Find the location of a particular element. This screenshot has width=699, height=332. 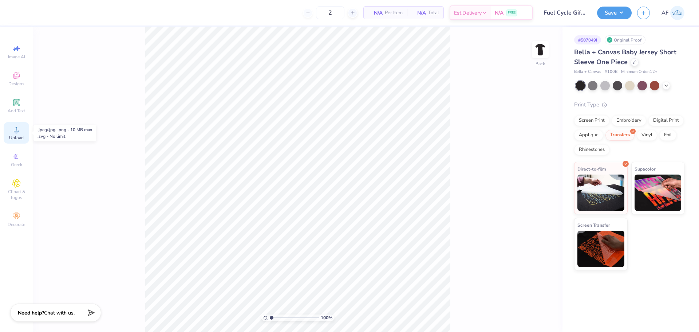

span: Minimum Order: 12 + is located at coordinates (639, 72).